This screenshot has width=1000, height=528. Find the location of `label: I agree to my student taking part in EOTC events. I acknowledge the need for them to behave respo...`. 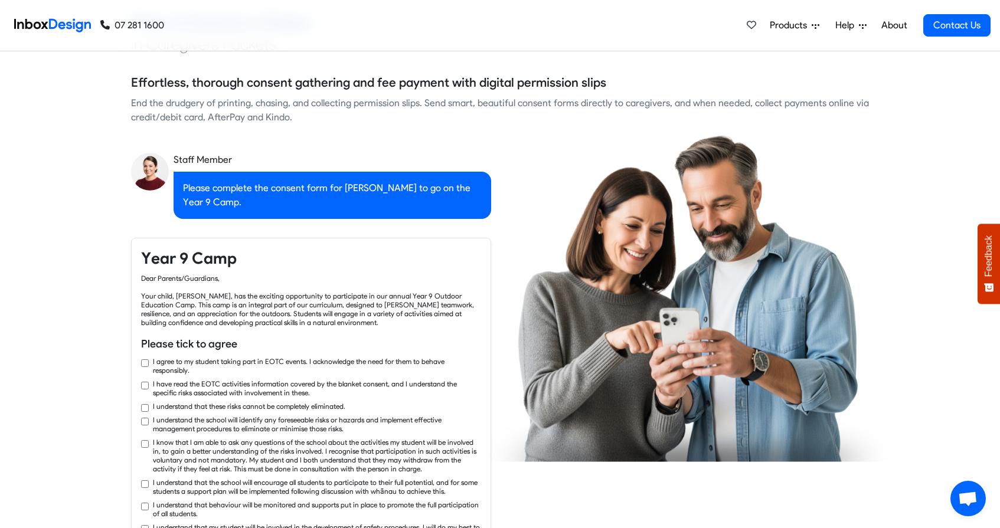

label: I agree to my student taking part in EOTC events. I acknowledge the need for them to behave respo... is located at coordinates (317, 366).